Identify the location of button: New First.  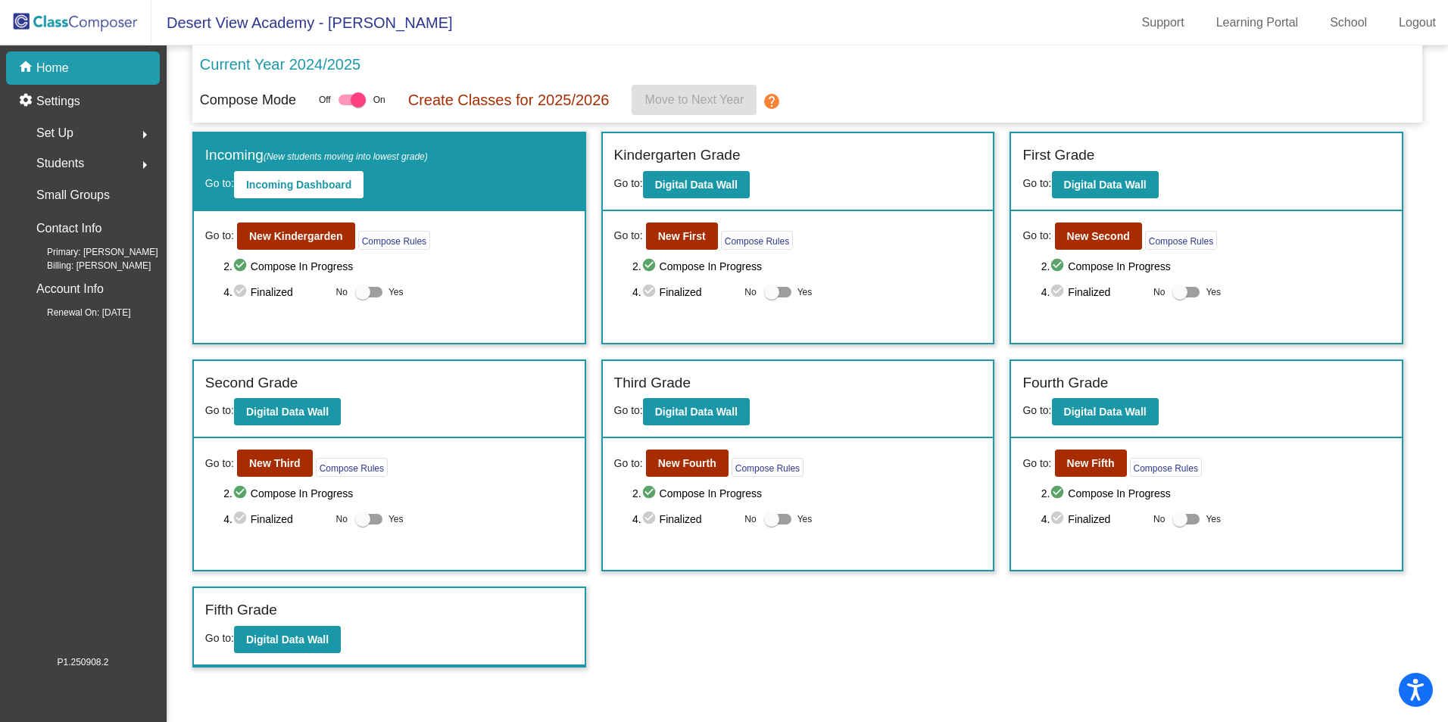
(681, 236).